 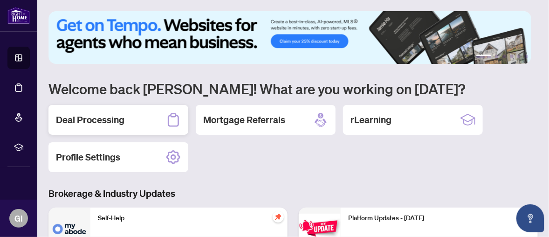 What do you see at coordinates (19, 15) in the screenshot?
I see `img: logo` at bounding box center [19, 15].